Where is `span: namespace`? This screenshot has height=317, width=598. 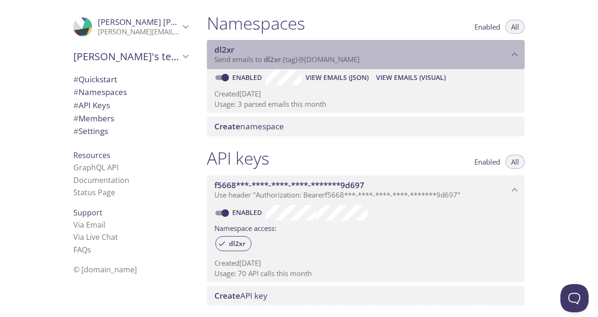
span: namespace is located at coordinates (249, 126).